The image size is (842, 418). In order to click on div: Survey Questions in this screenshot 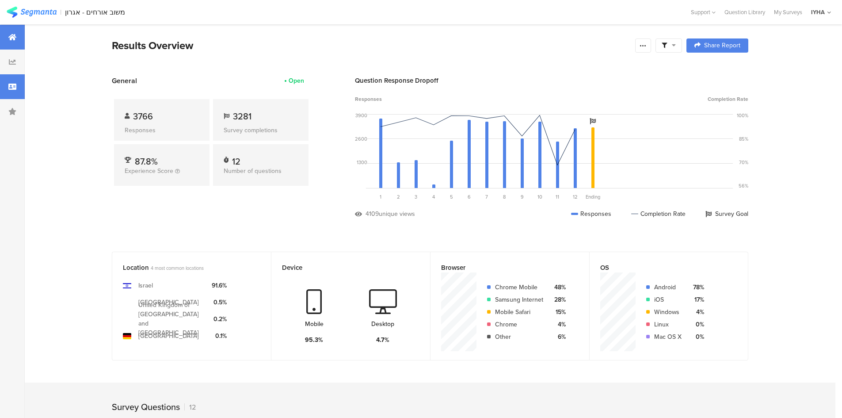, I will do `click(146, 407)`.